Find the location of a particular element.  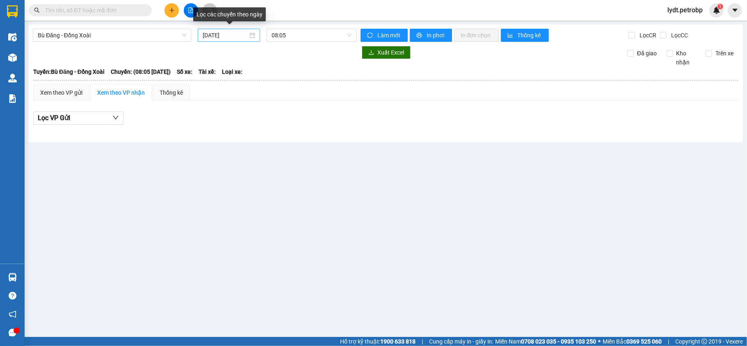

div: Xem theo VP gửi is located at coordinates (61, 93).